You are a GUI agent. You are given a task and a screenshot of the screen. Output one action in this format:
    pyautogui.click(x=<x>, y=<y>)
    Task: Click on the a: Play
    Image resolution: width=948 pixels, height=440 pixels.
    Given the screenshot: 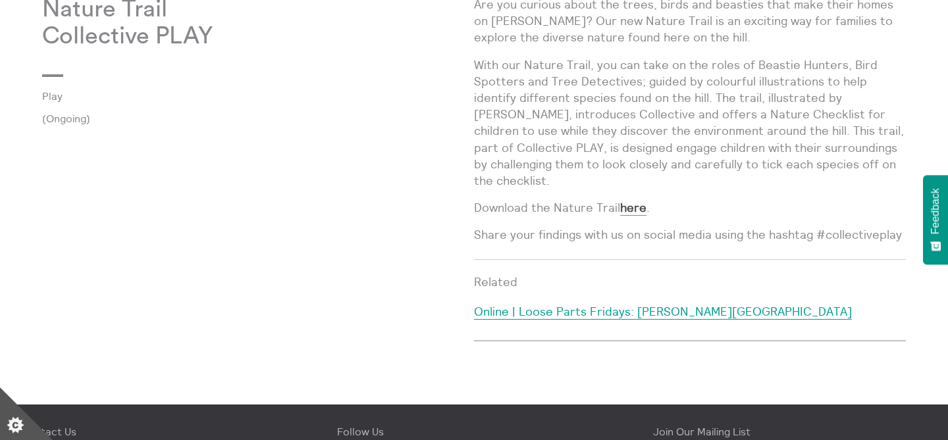 What is the action you would take?
    pyautogui.click(x=248, y=96)
    